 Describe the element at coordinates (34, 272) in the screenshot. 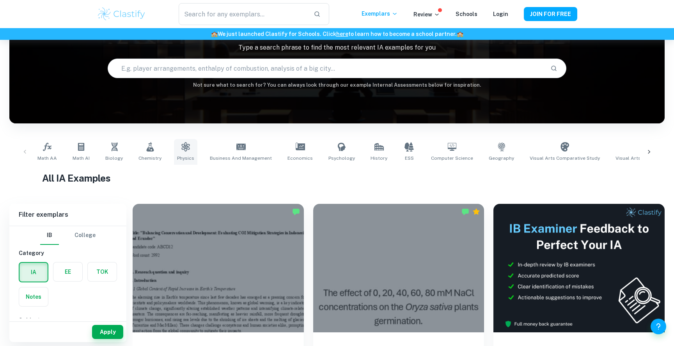

I see `button: IA` at that location.